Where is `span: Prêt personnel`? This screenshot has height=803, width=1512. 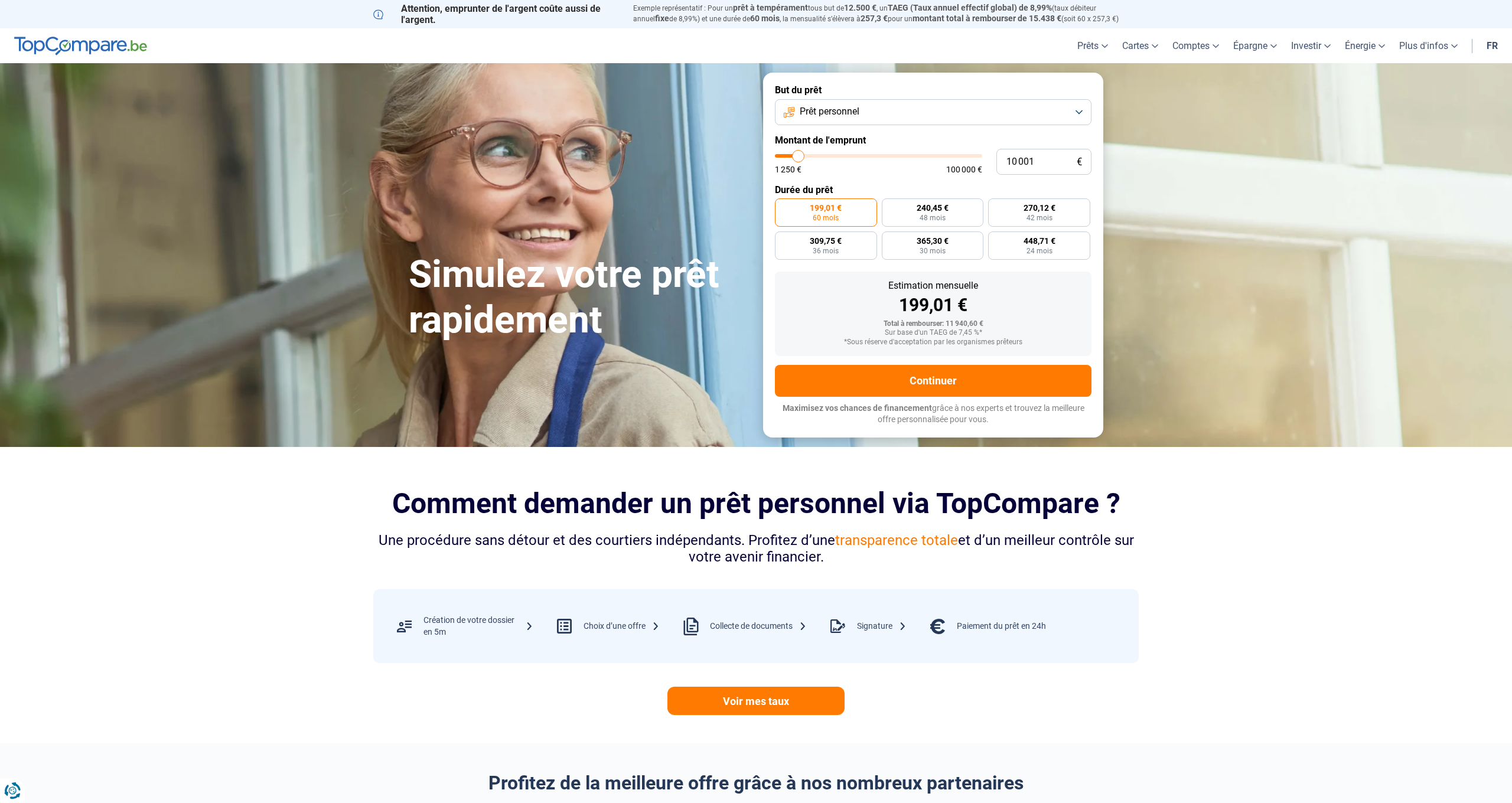 span: Prêt personnel is located at coordinates (829, 112).